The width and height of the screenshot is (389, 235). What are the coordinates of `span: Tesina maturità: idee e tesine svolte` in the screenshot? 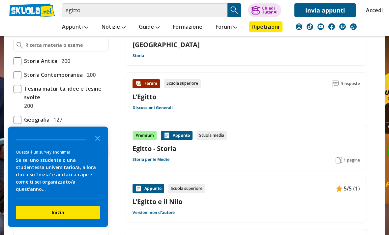 It's located at (65, 93).